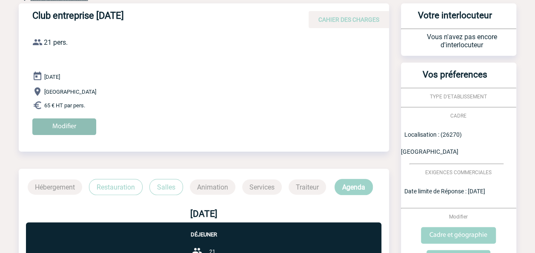 The width and height of the screenshot is (535, 253). What do you see at coordinates (354, 187) in the screenshot?
I see `p: Agenda` at bounding box center [354, 187].